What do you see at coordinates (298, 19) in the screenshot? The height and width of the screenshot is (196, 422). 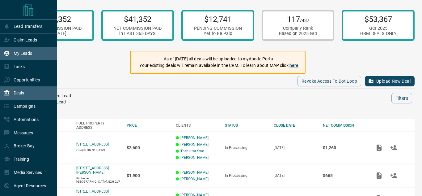 I see `p: 117` at bounding box center [298, 19].